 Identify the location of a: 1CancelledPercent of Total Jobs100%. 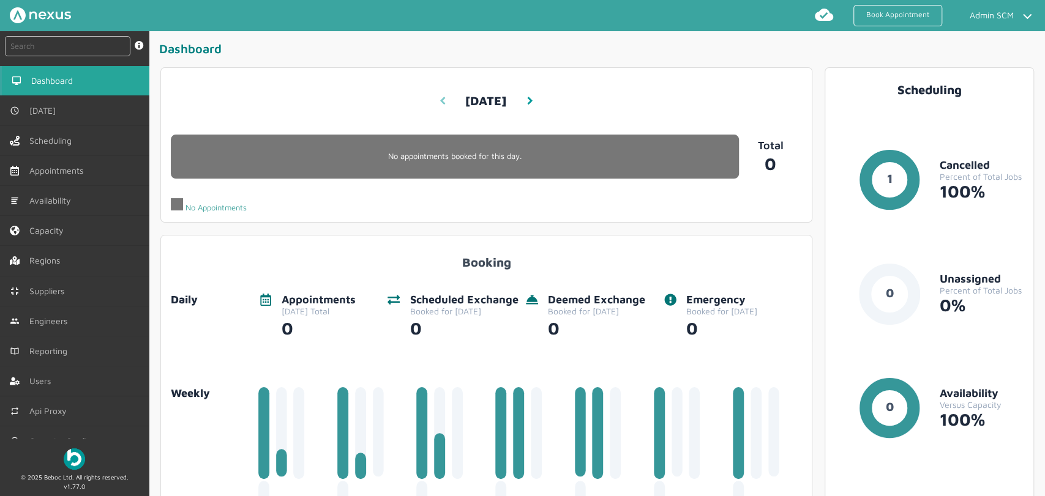
(929, 190).